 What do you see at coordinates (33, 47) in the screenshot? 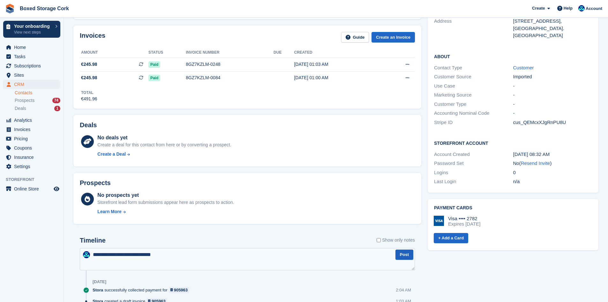
I see `span: Home` at bounding box center [33, 47].